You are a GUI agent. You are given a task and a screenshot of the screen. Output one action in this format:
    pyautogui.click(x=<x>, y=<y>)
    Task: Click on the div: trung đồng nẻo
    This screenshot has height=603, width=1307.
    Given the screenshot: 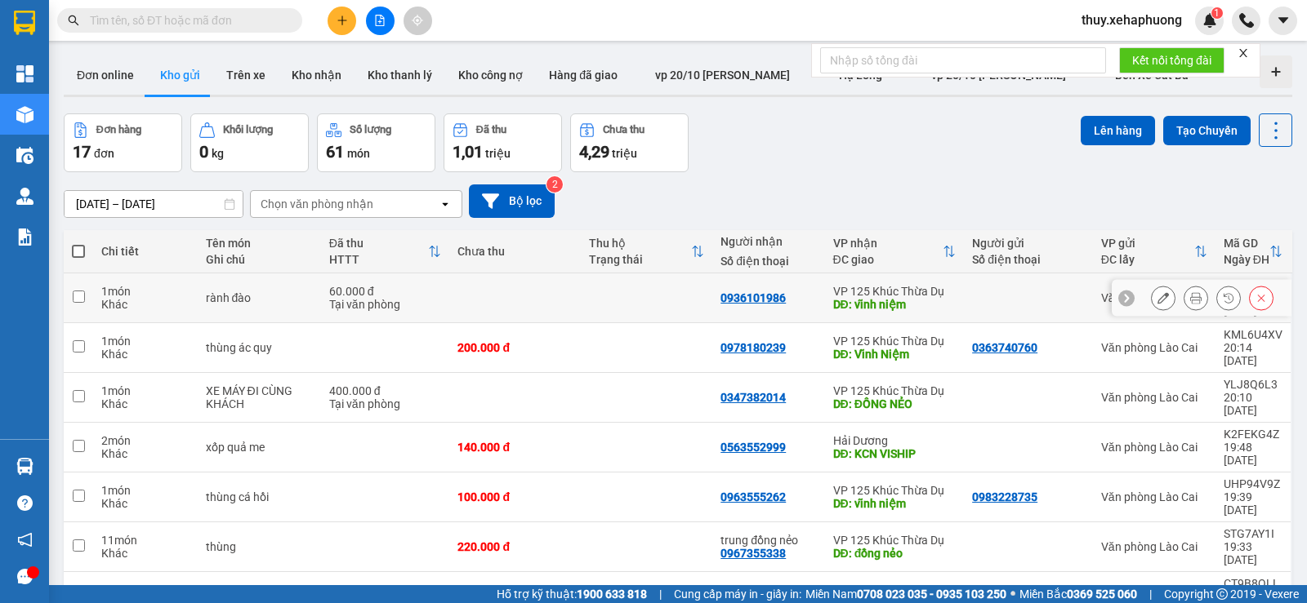 What is the action you would take?
    pyautogui.click(x=768, y=541)
    